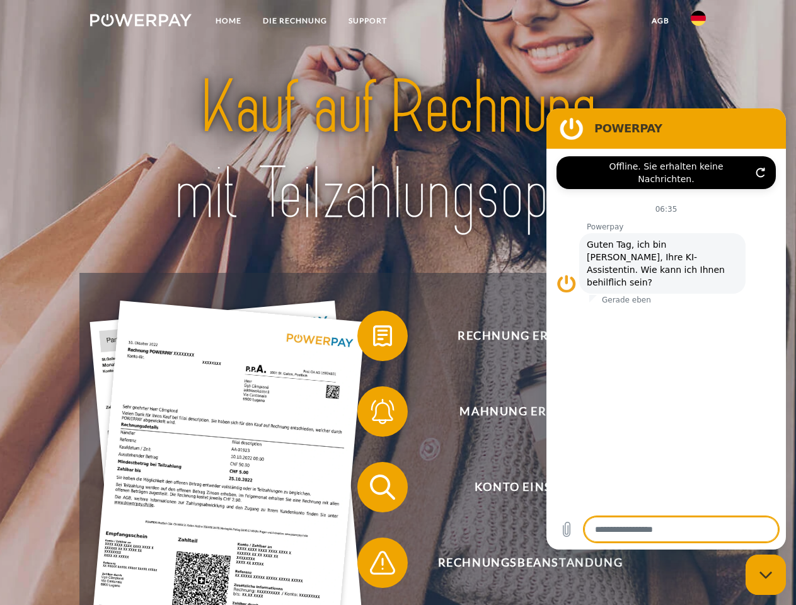 The height and width of the screenshot is (605, 796). What do you see at coordinates (398, 151) in the screenshot?
I see `img: title-powerpay_de.svg` at bounding box center [398, 151].